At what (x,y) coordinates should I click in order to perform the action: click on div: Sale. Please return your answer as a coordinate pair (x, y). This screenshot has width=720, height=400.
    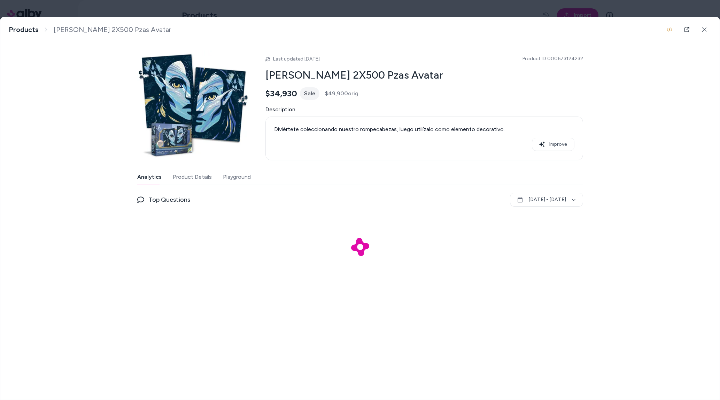
    Looking at the image, I should click on (310, 94).